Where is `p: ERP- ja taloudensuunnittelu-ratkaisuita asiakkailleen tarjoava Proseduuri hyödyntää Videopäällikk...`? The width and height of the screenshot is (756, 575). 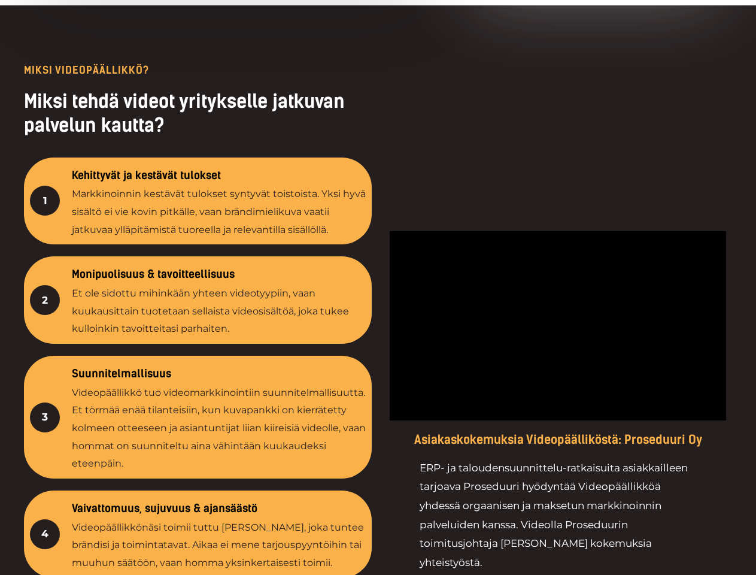
p: ERP- ja taloudensuunnittelu-ratkaisuita asiakkailleen tarjoava Proseduuri hyödyntää Videopäällikk... is located at coordinates (558, 515).